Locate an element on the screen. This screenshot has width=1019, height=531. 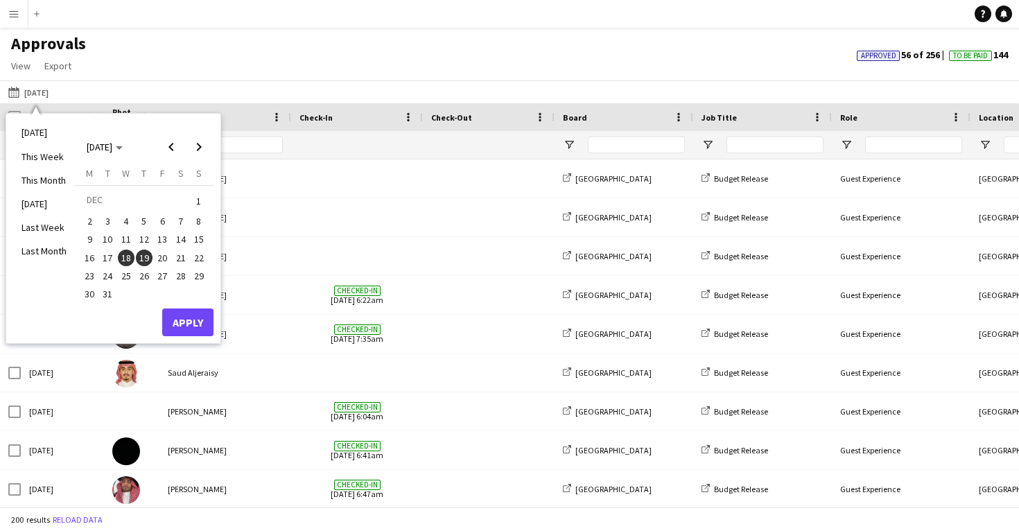
span: Approved is located at coordinates (879, 55).